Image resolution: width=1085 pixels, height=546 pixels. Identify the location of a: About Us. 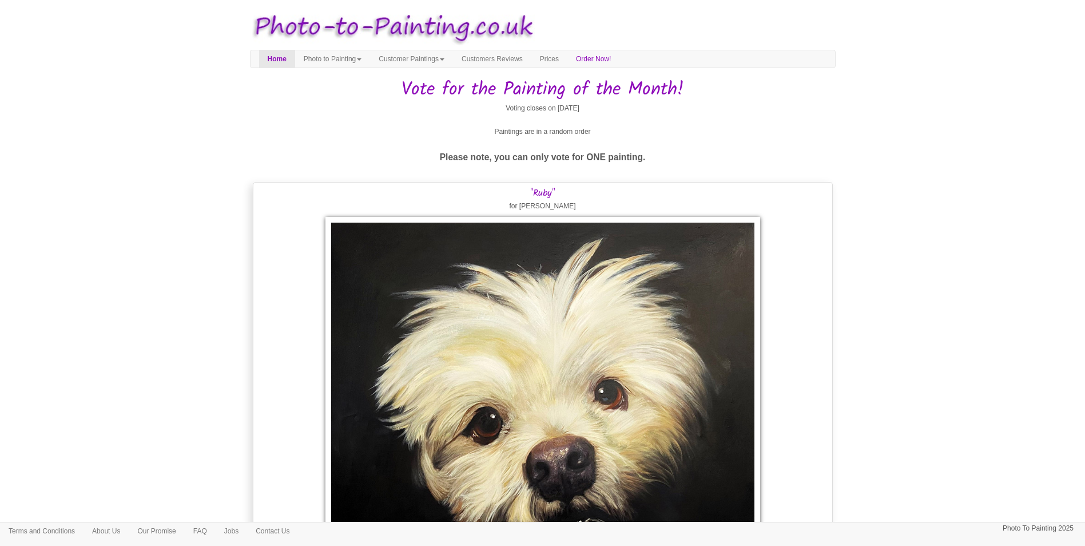
(106, 531).